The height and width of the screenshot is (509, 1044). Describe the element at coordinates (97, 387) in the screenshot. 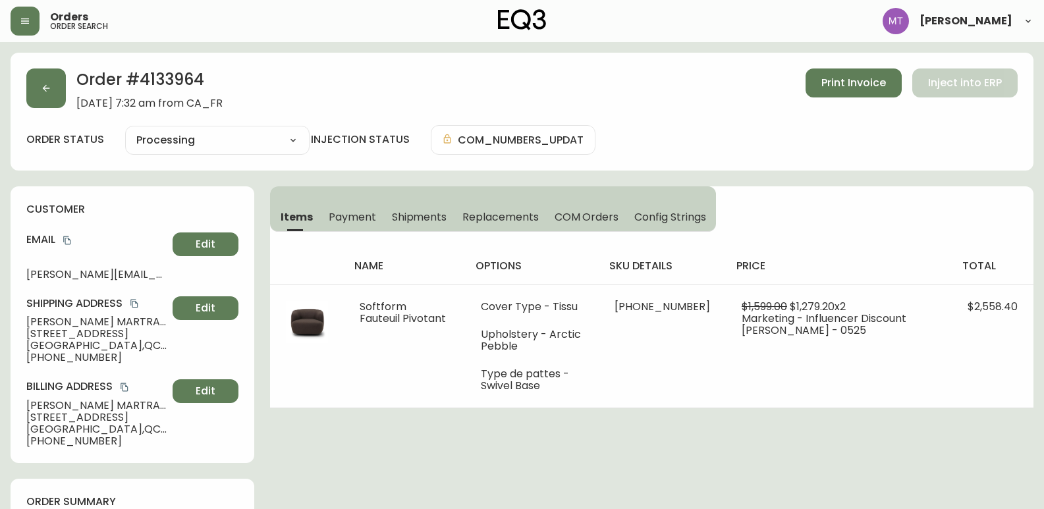

I see `h4: Billing Address` at that location.